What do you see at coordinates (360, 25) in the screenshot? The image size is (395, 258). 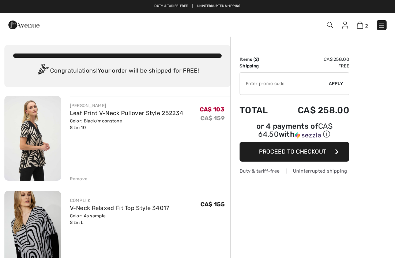 I see `img: Shopping Bag` at bounding box center [360, 25].